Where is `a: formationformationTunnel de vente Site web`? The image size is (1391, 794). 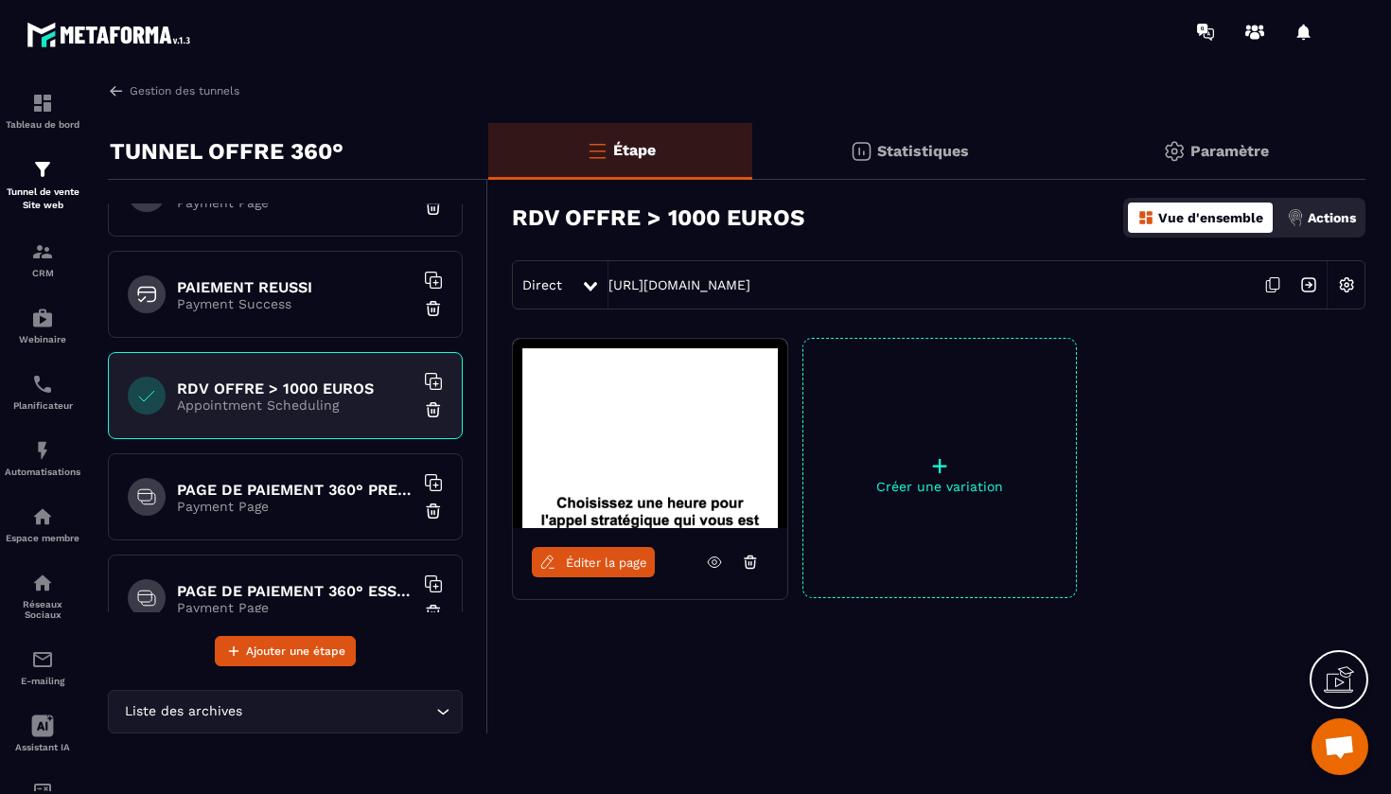
a: formationformationTunnel de vente Site web is located at coordinates (43, 184).